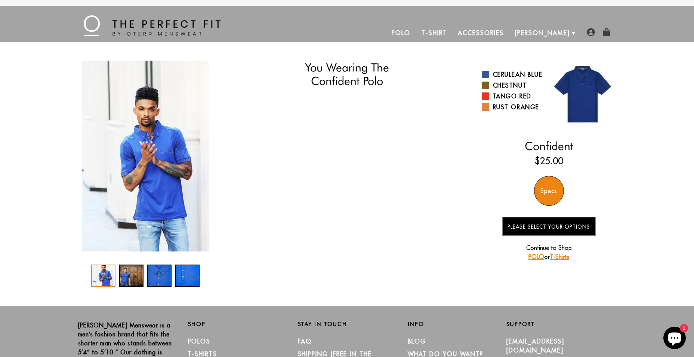 This screenshot has width=694, height=357. I want to click on a: Polos, so click(199, 341).